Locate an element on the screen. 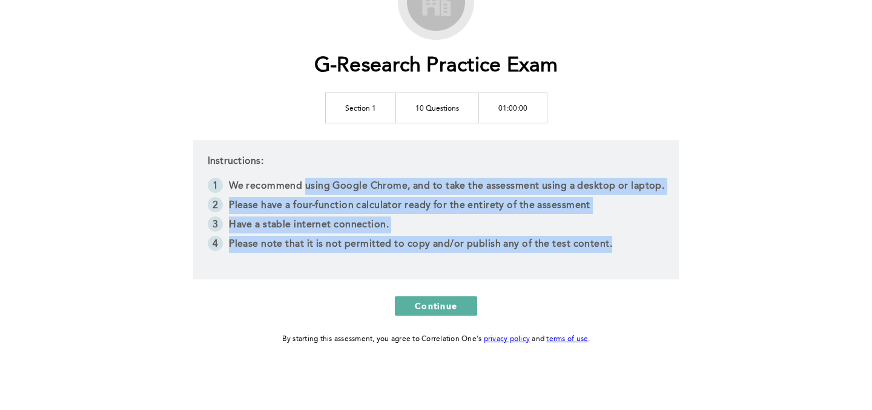 The height and width of the screenshot is (410, 872). button: Continue is located at coordinates (436, 306).